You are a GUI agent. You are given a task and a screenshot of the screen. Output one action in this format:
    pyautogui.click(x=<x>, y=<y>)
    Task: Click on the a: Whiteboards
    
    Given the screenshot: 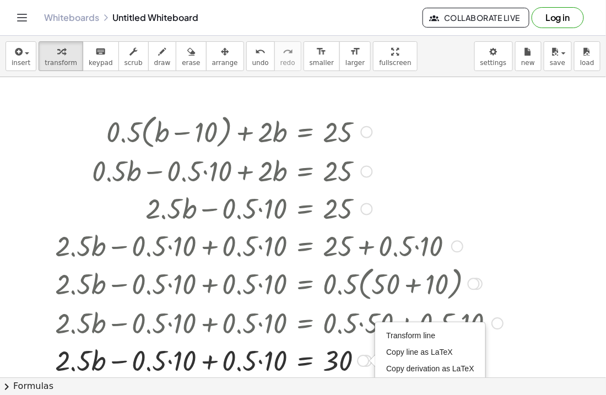 What is the action you would take?
    pyautogui.click(x=72, y=18)
    